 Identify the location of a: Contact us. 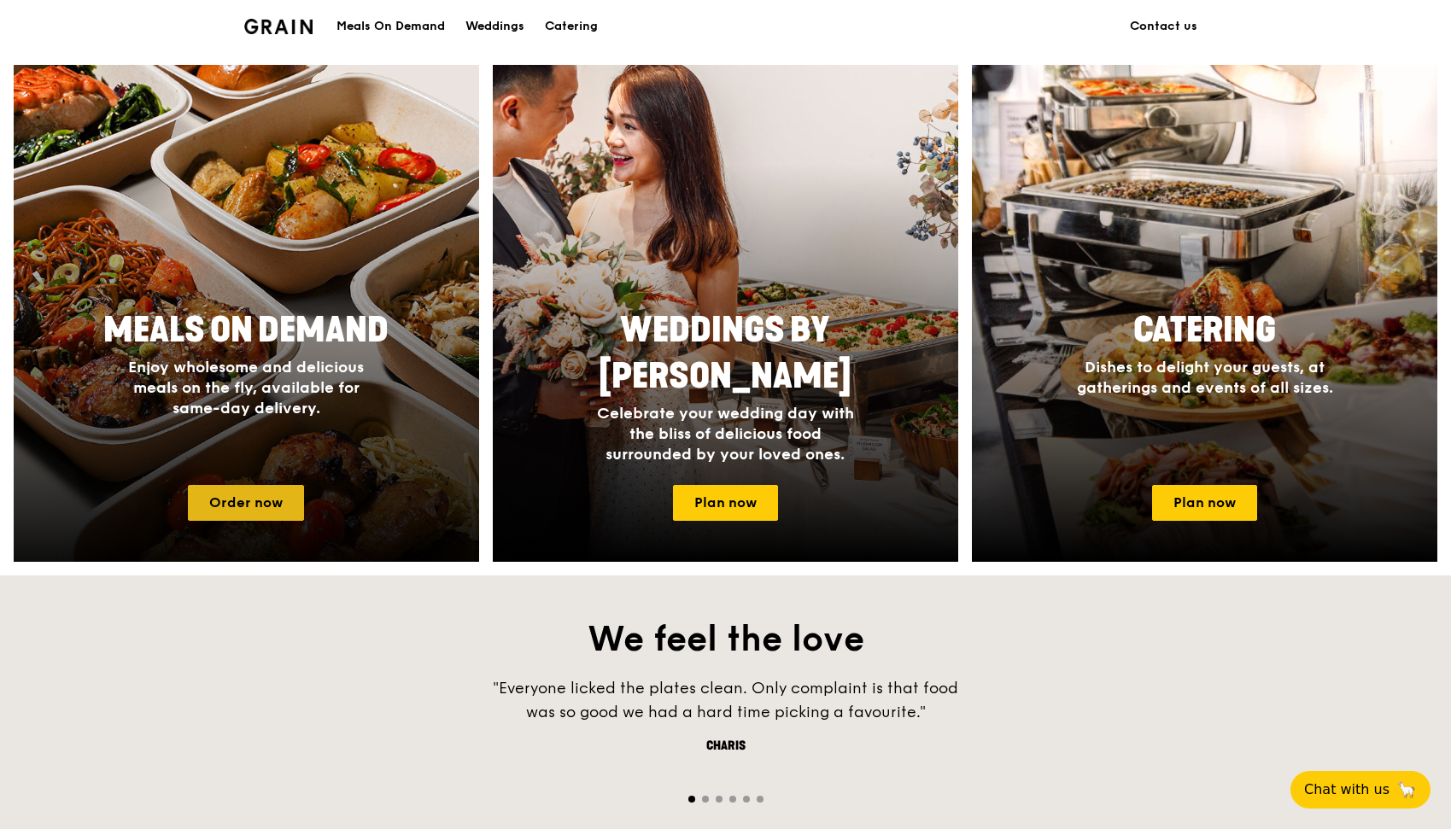
(1163, 26).